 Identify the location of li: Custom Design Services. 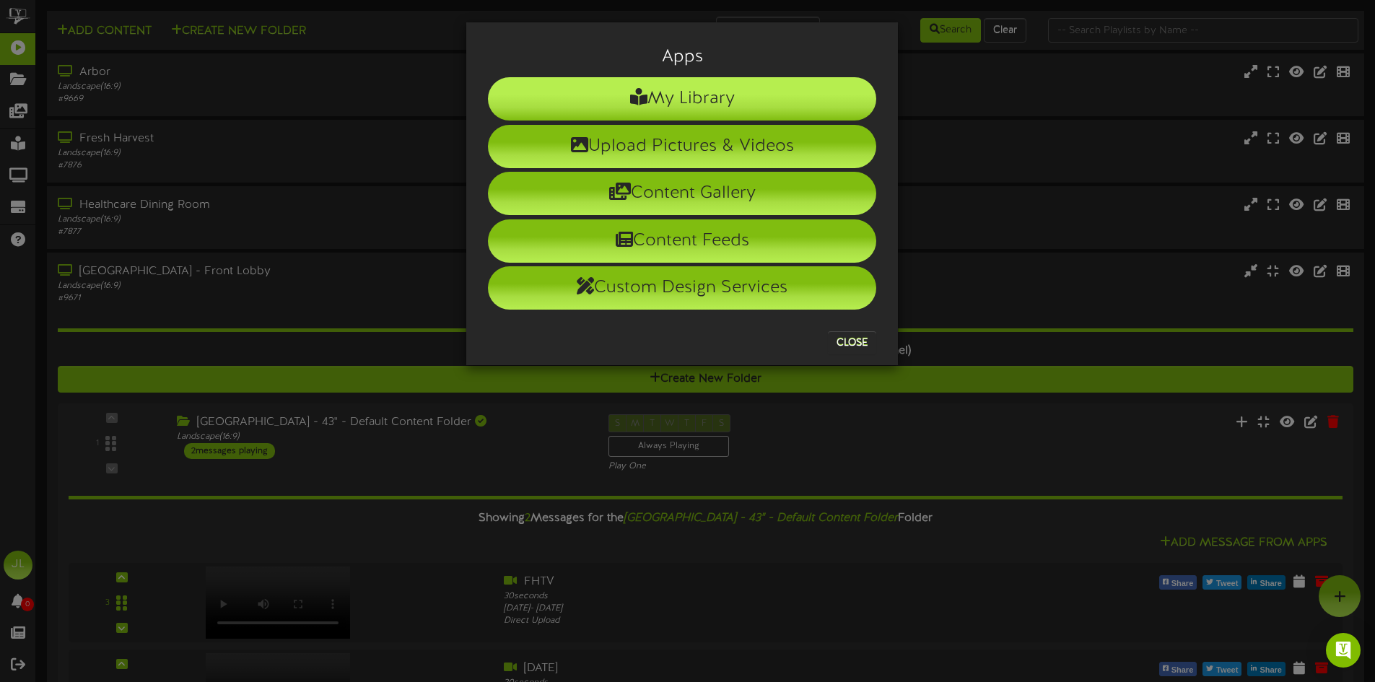
(682, 288).